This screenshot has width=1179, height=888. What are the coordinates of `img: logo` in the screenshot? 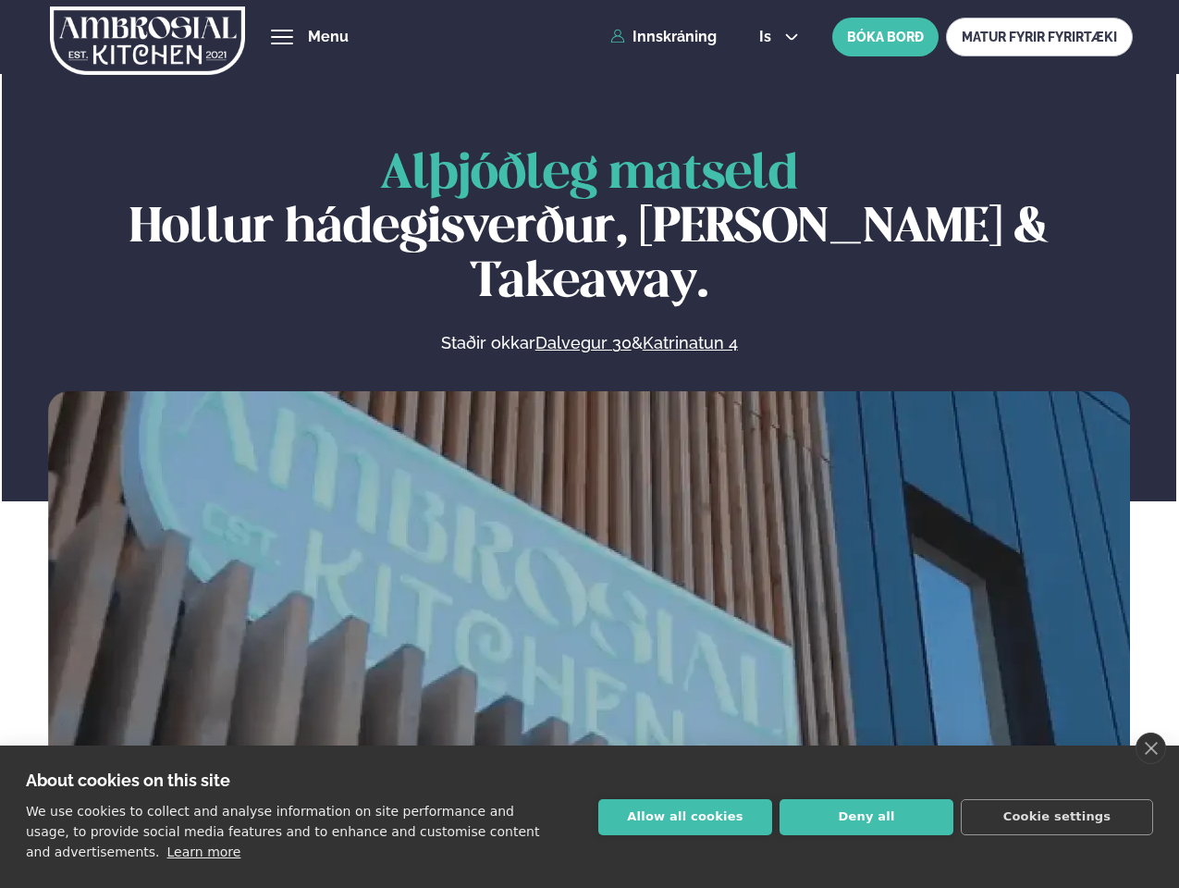 It's located at (147, 41).